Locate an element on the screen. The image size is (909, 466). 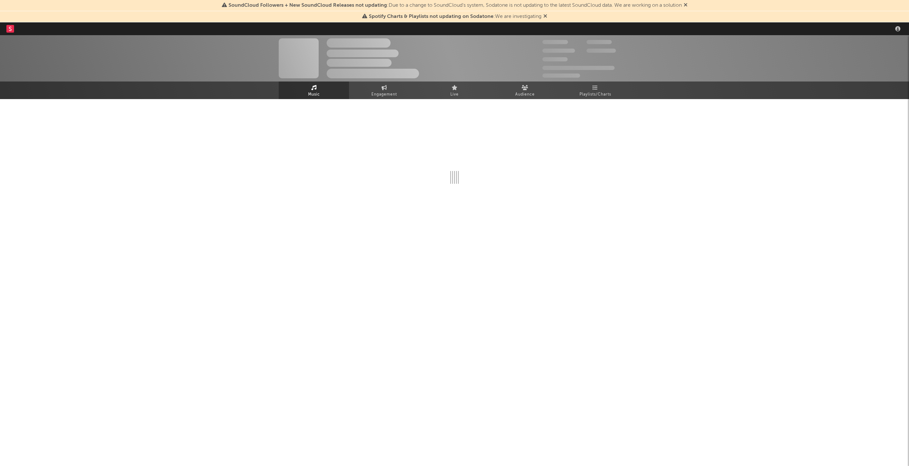
span: SoundCloud Followers + New SoundCloud Releases not updating is located at coordinates (308, 5).